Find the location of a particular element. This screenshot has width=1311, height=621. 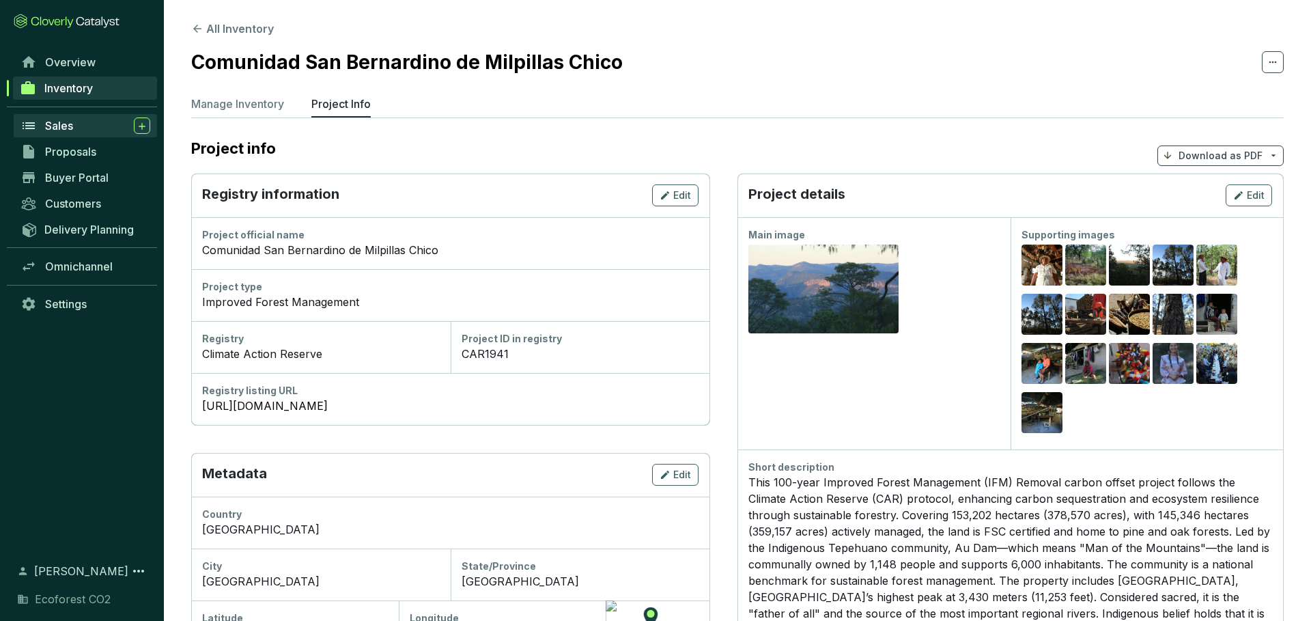

div: Project ID in registry is located at coordinates (580, 339).